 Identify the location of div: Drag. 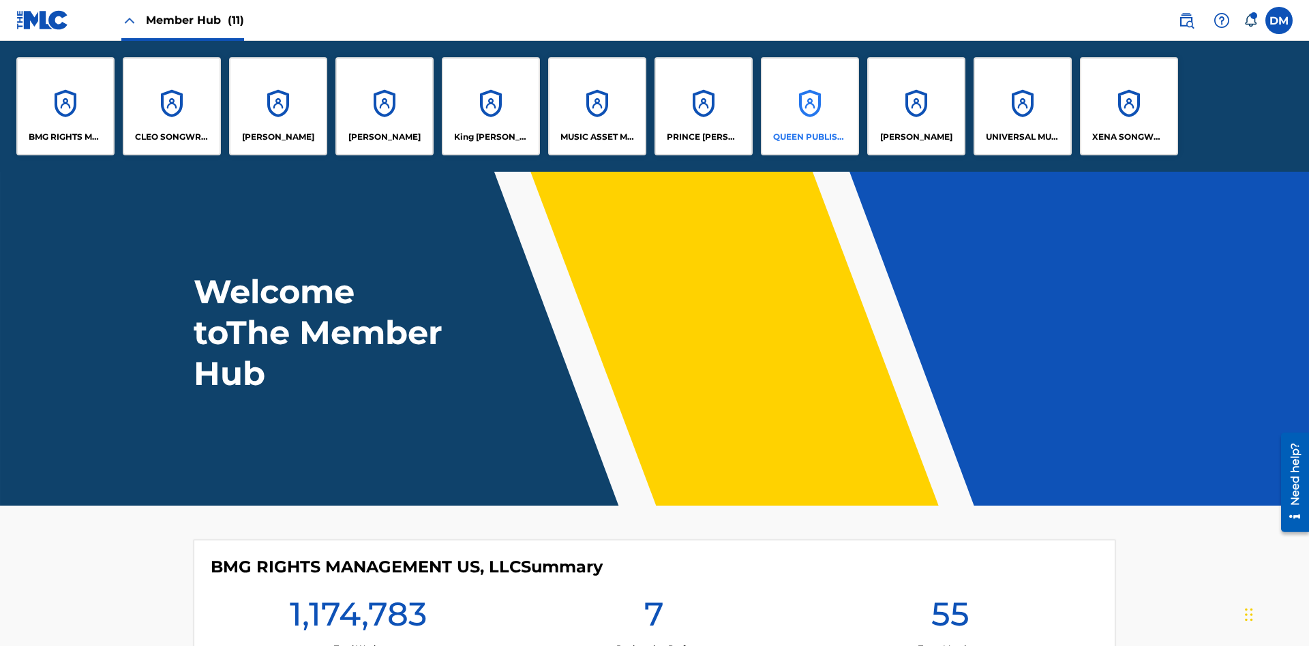
(1249, 615).